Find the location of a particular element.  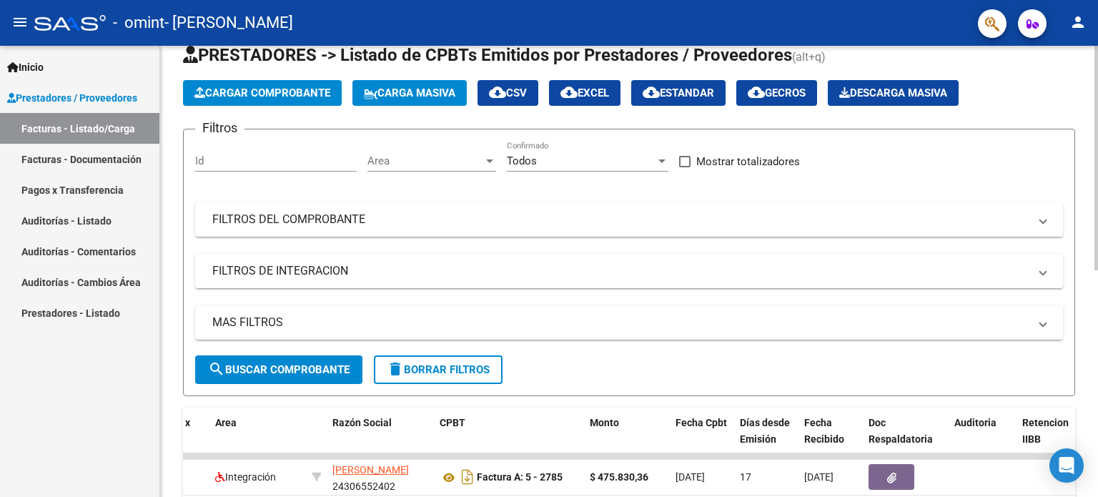

span: Buscar Comprobante is located at coordinates (279, 370).